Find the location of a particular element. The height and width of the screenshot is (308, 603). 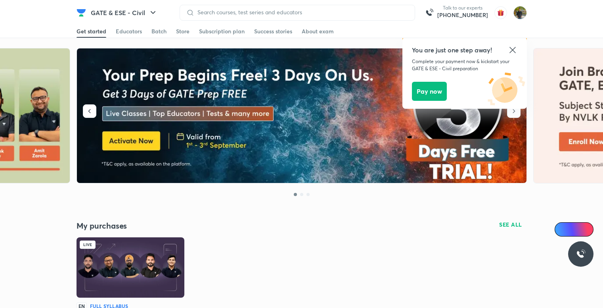

img: call-us is located at coordinates (429, 13).